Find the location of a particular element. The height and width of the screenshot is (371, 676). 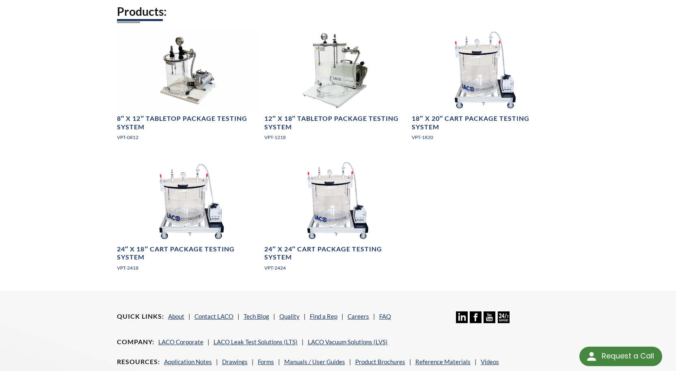

h4: 18″ x 20″ Cart Package Testing System is located at coordinates (483, 123).